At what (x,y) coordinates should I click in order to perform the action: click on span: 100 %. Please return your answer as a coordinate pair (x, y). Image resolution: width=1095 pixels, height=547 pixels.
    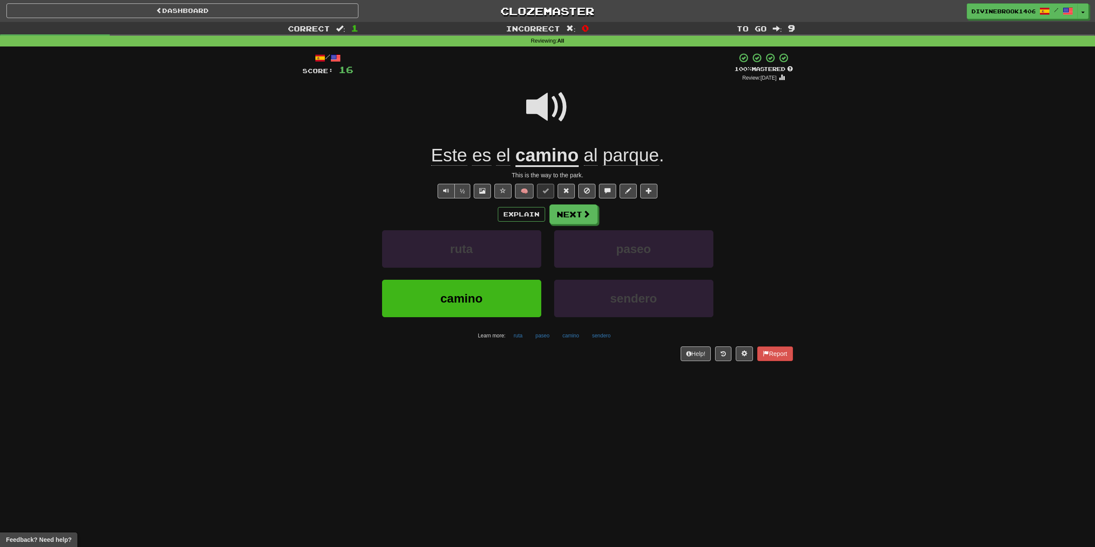
    Looking at the image, I should click on (743, 69).